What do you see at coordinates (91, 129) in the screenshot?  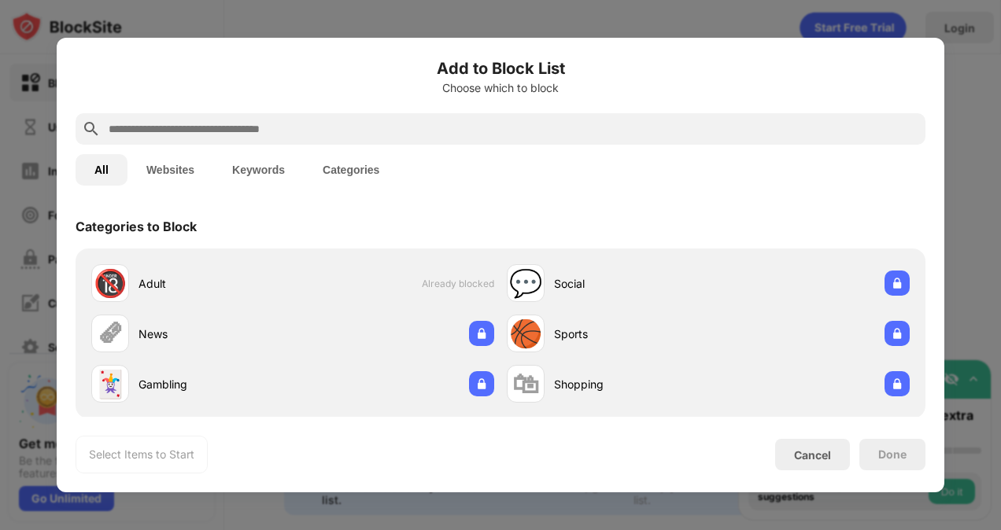 I see `img: search.svg` at bounding box center [91, 129].